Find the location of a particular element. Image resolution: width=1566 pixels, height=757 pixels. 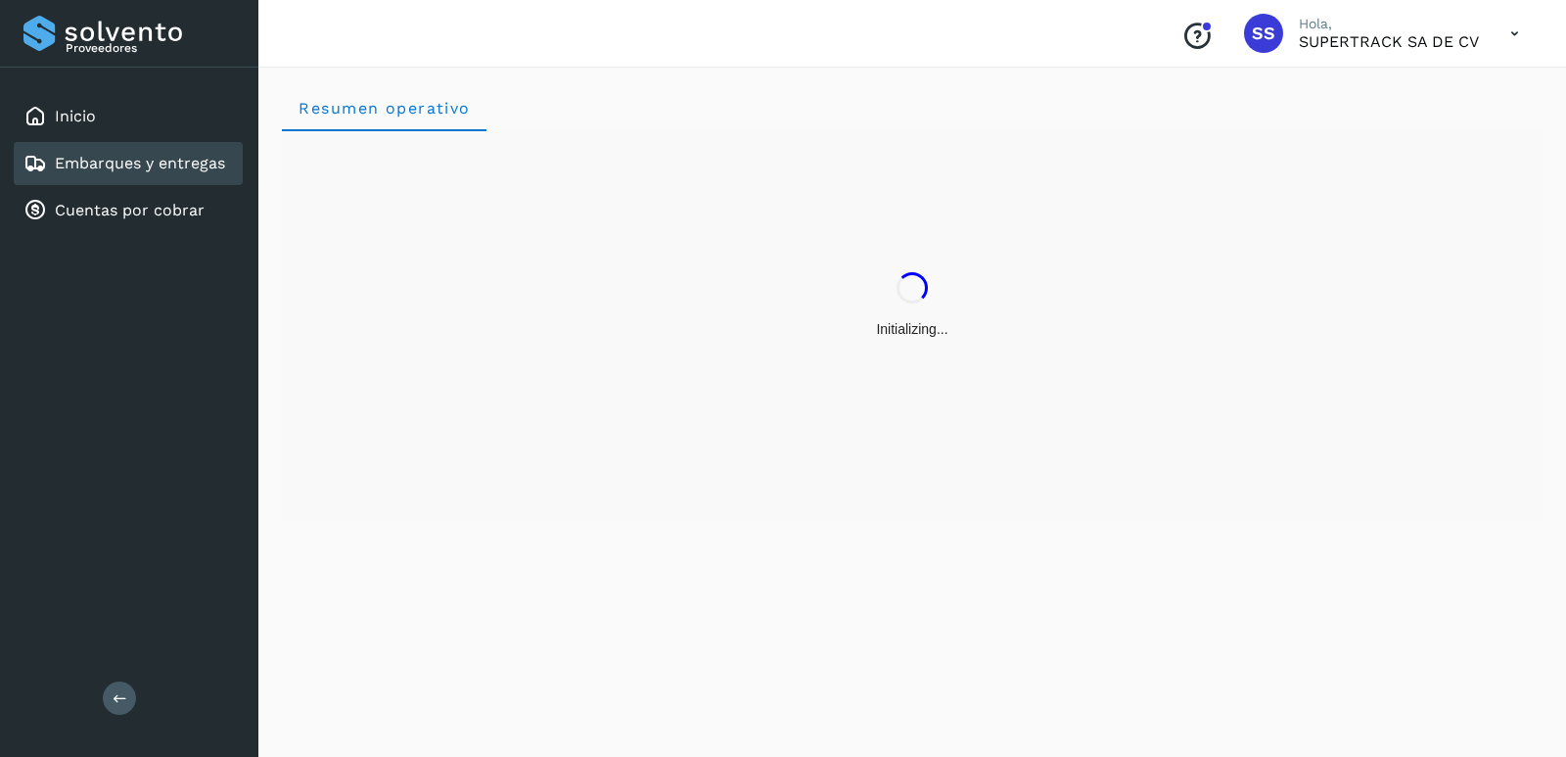

p: Hola, is located at coordinates (1389, 23).